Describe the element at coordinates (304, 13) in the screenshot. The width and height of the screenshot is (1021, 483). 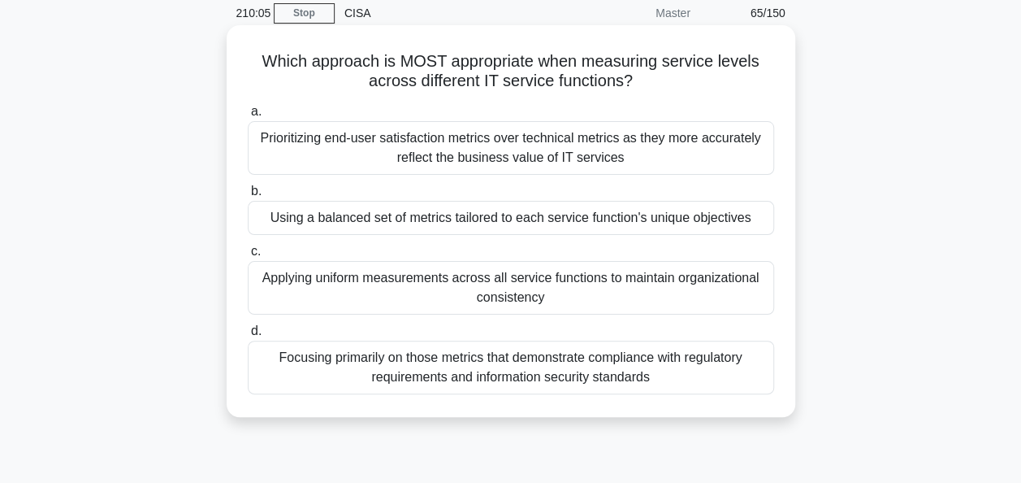
I see `a: Stop` at that location.